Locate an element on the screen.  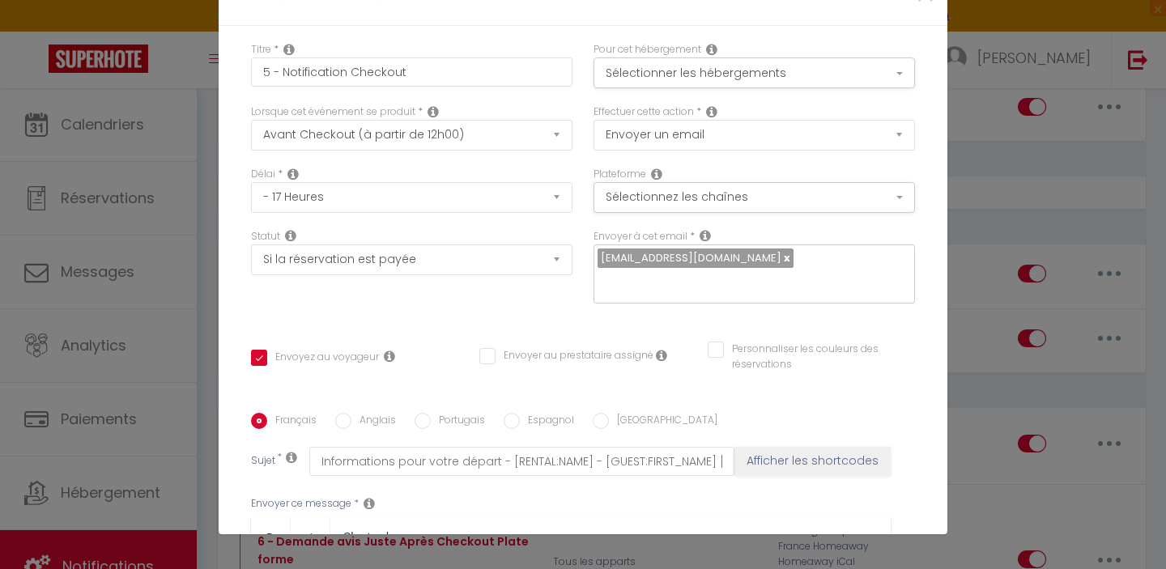
label: Portugais is located at coordinates (458, 422).